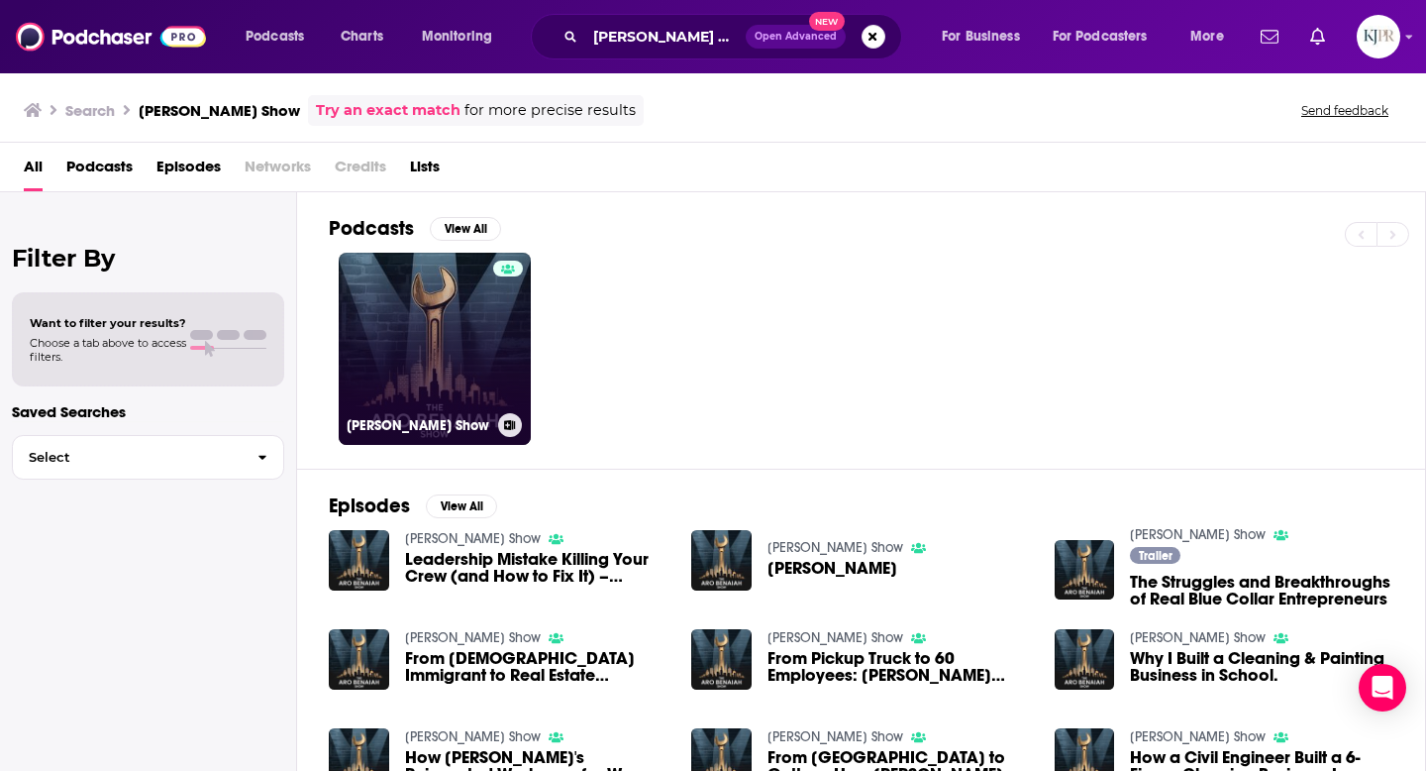 Image resolution: width=1426 pixels, height=771 pixels. Describe the element at coordinates (108, 323) in the screenshot. I see `span: Want to filter your results?` at that location.